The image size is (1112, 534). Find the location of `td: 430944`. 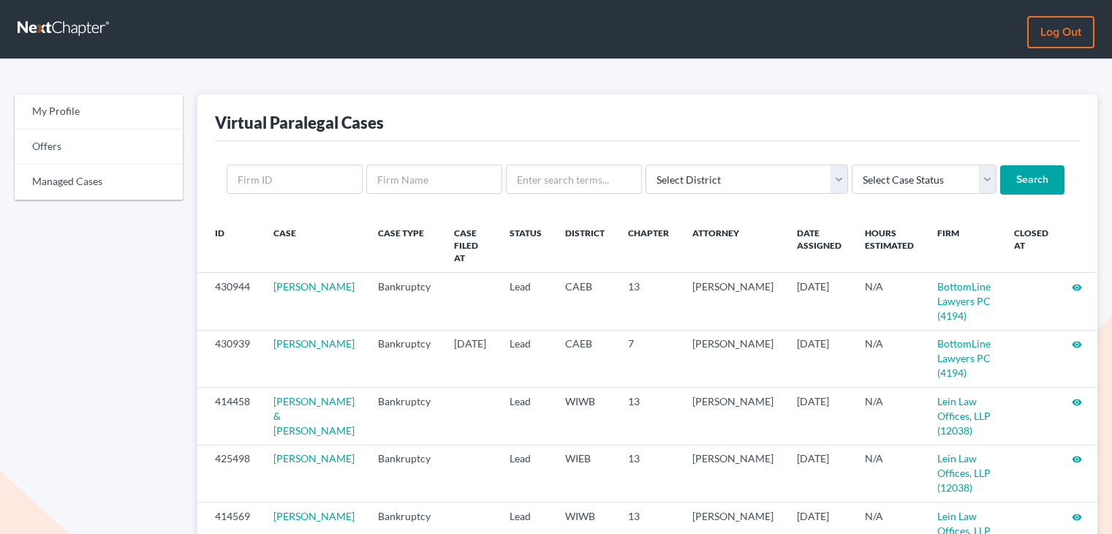

td: 430944 is located at coordinates (230, 301).